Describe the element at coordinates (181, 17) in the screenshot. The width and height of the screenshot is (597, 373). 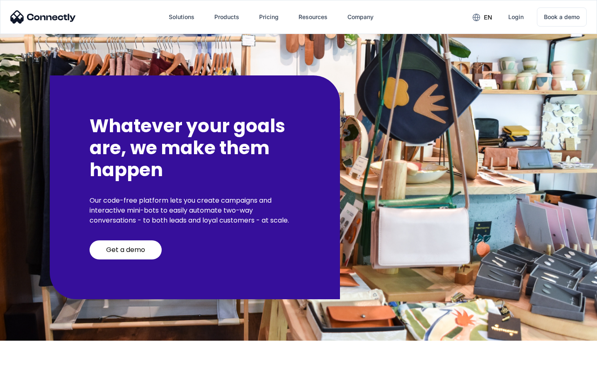
I see `div: Solutions` at that location.